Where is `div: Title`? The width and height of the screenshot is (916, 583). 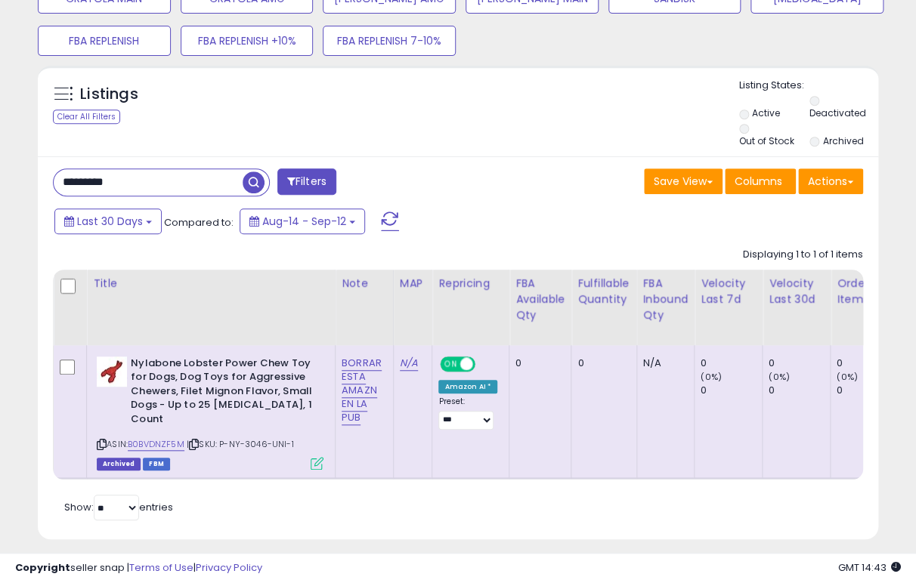
div: Title is located at coordinates (211, 283).